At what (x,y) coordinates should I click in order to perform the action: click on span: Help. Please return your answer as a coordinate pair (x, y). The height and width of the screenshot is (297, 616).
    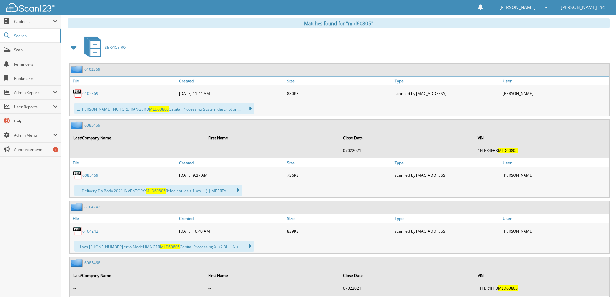
    Looking at the image, I should click on (36, 121).